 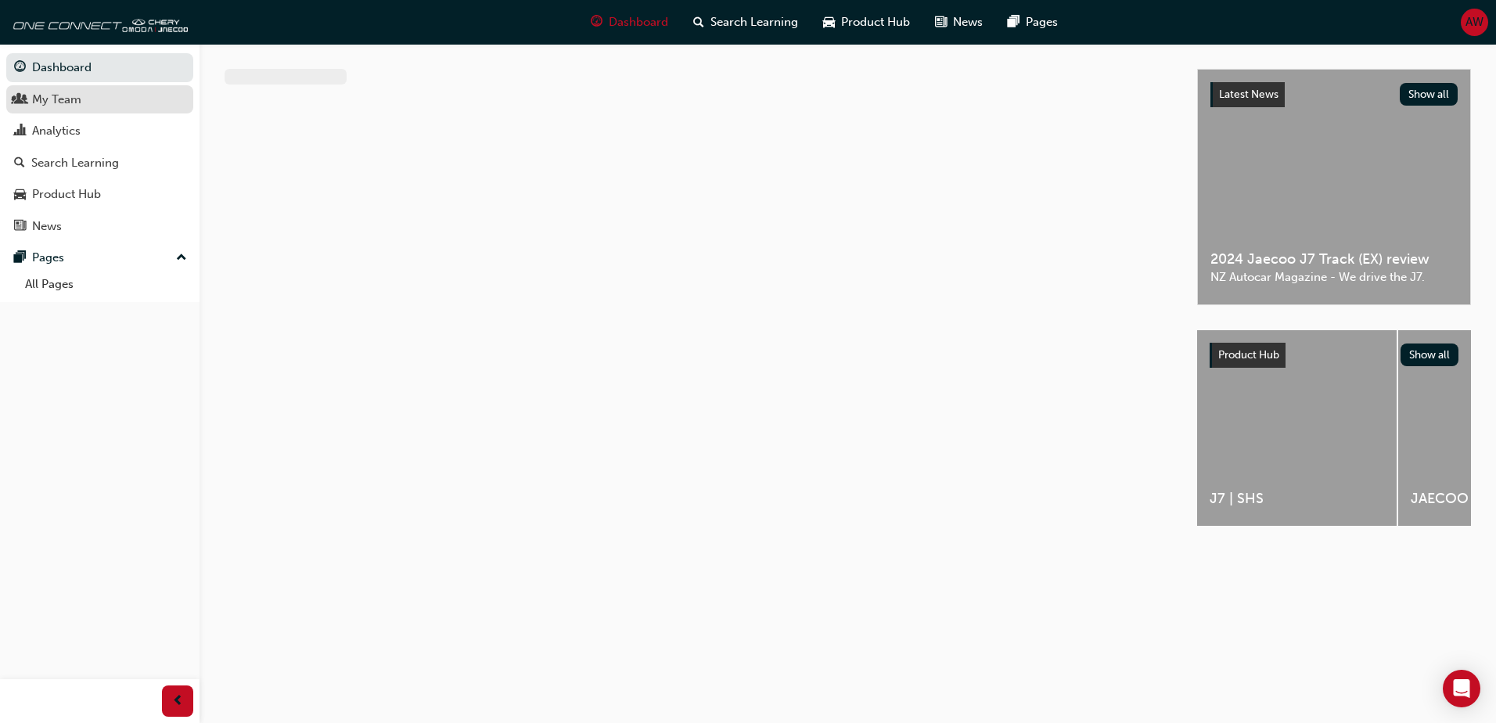 I want to click on button: DashboardMy TeamAnalyticsSearch LearningProduct HubNews, so click(x=99, y=146).